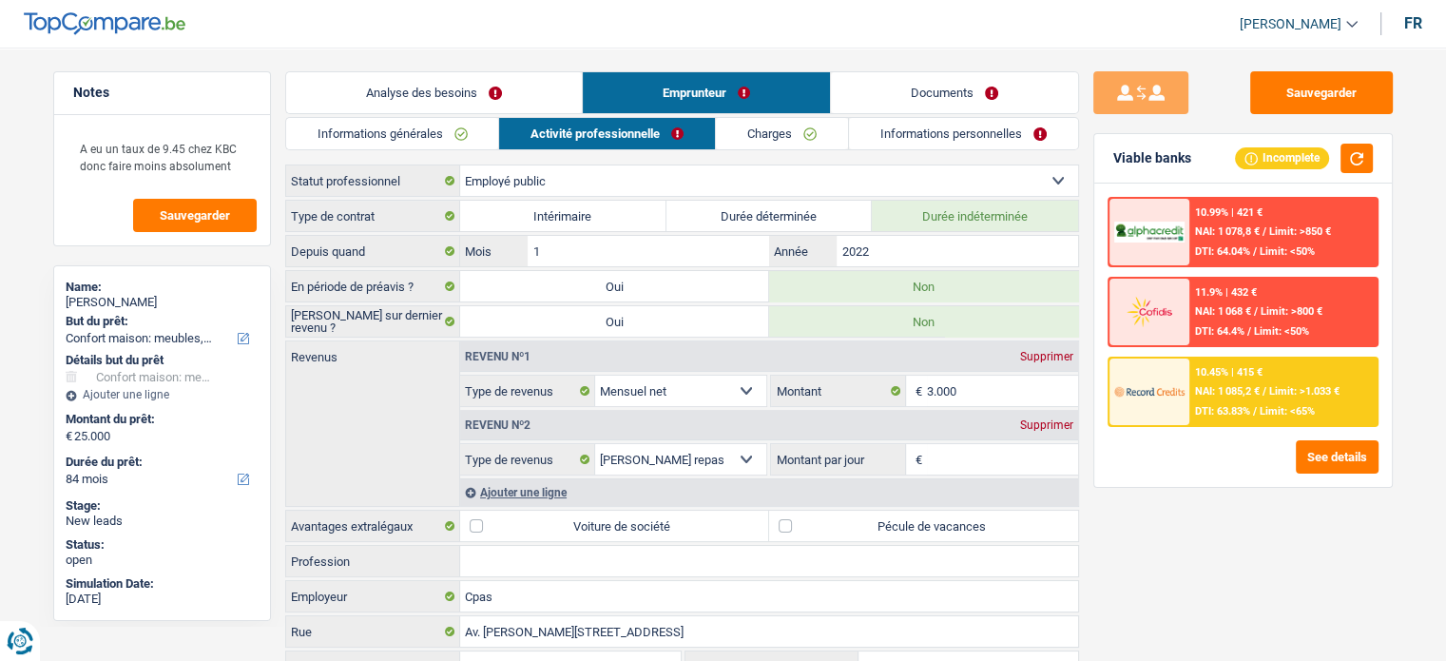 This screenshot has height=661, width=1446. I want to click on input: AAAA, so click(957, 251).